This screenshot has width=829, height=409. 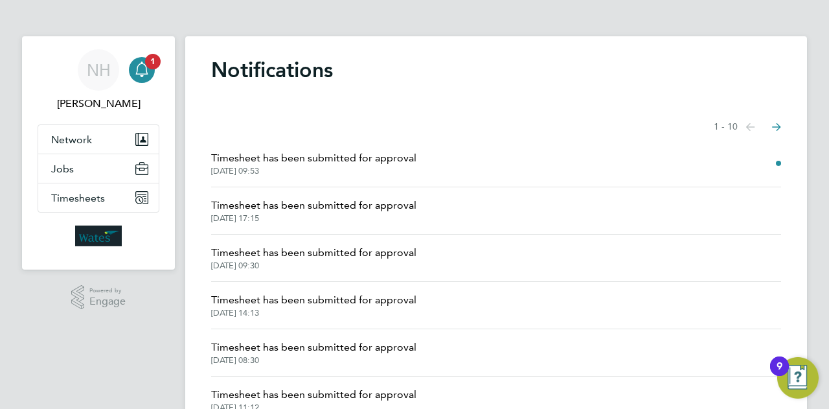 What do you see at coordinates (71, 139) in the screenshot?
I see `span: Network` at bounding box center [71, 139].